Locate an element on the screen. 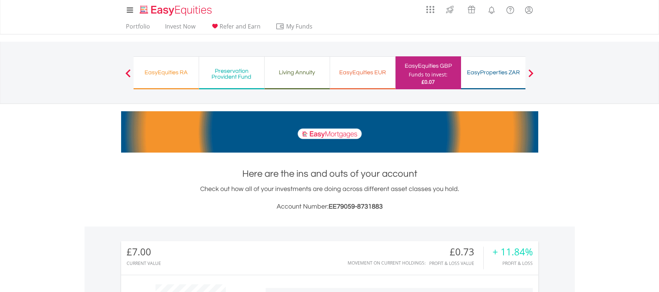  span: EE79059-8731883 is located at coordinates (356, 206).